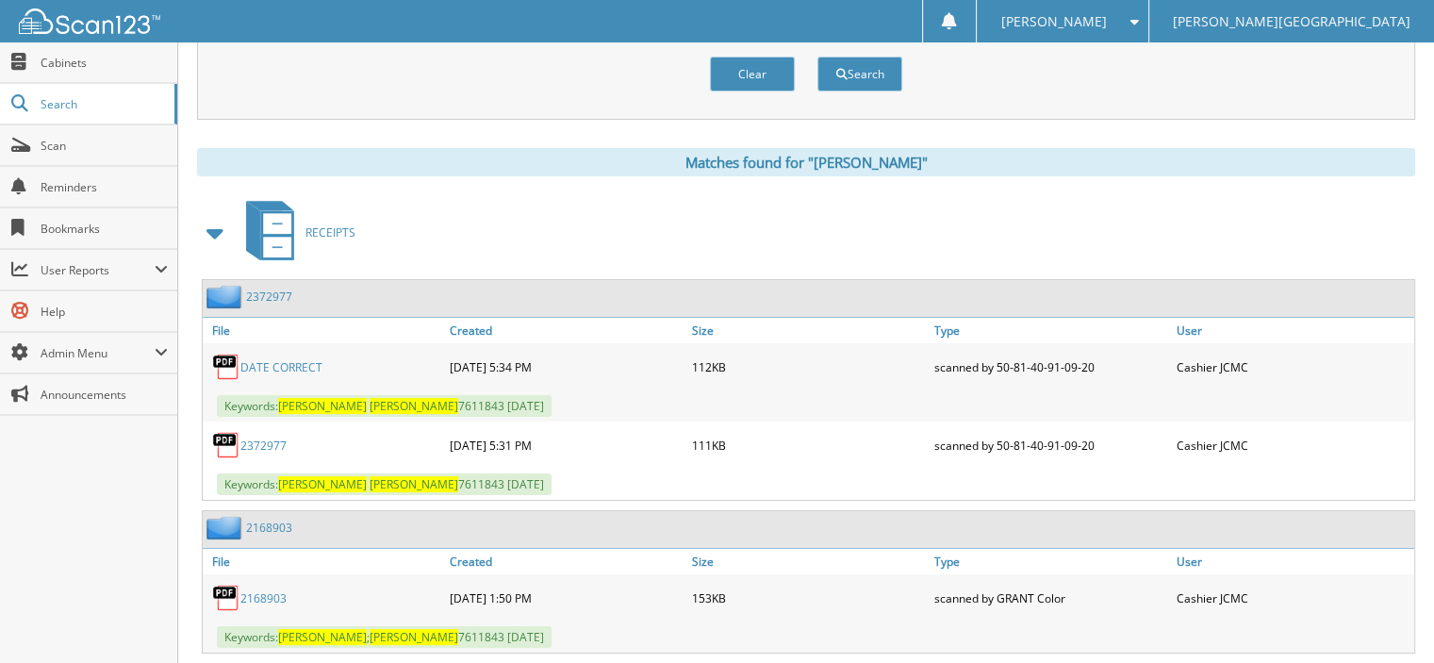 Image resolution: width=1434 pixels, height=663 pixels. Describe the element at coordinates (104, 228) in the screenshot. I see `span: Bookmarks` at that location.